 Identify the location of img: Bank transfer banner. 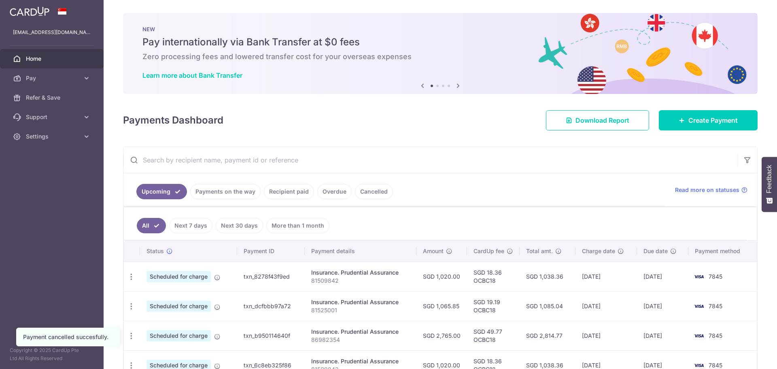
(440, 53).